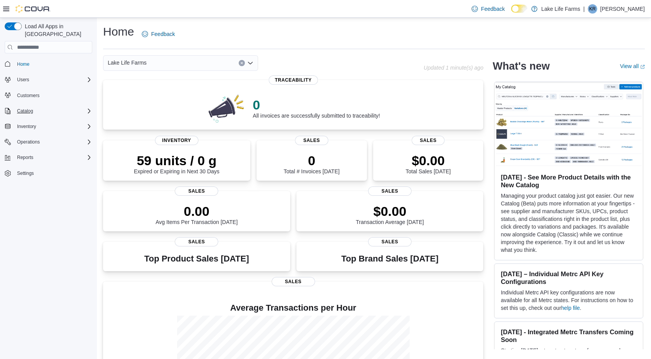  I want to click on input: Dark Mode, so click(519, 9).